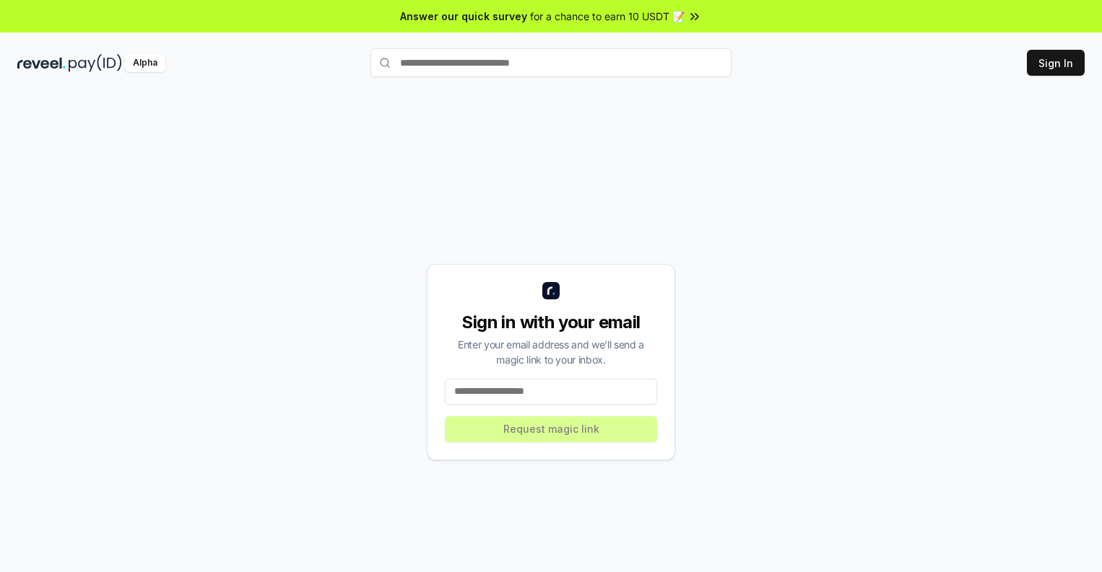 The height and width of the screenshot is (572, 1102). What do you see at coordinates (95, 63) in the screenshot?
I see `img: pay_id` at bounding box center [95, 63].